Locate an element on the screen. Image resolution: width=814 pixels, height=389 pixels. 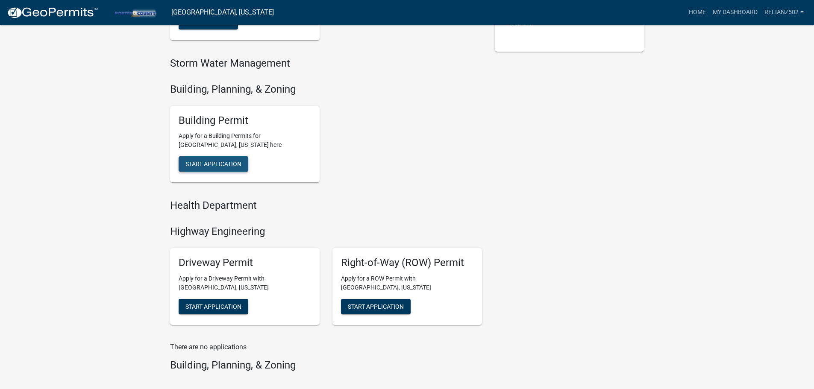
a: My Dashboard is located at coordinates (735, 12).